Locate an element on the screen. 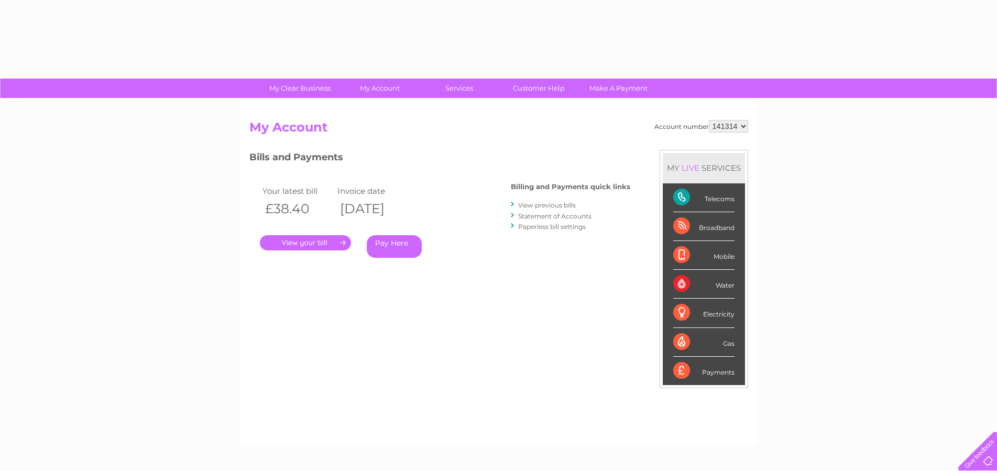  a: My Clear Business is located at coordinates (300, 88).